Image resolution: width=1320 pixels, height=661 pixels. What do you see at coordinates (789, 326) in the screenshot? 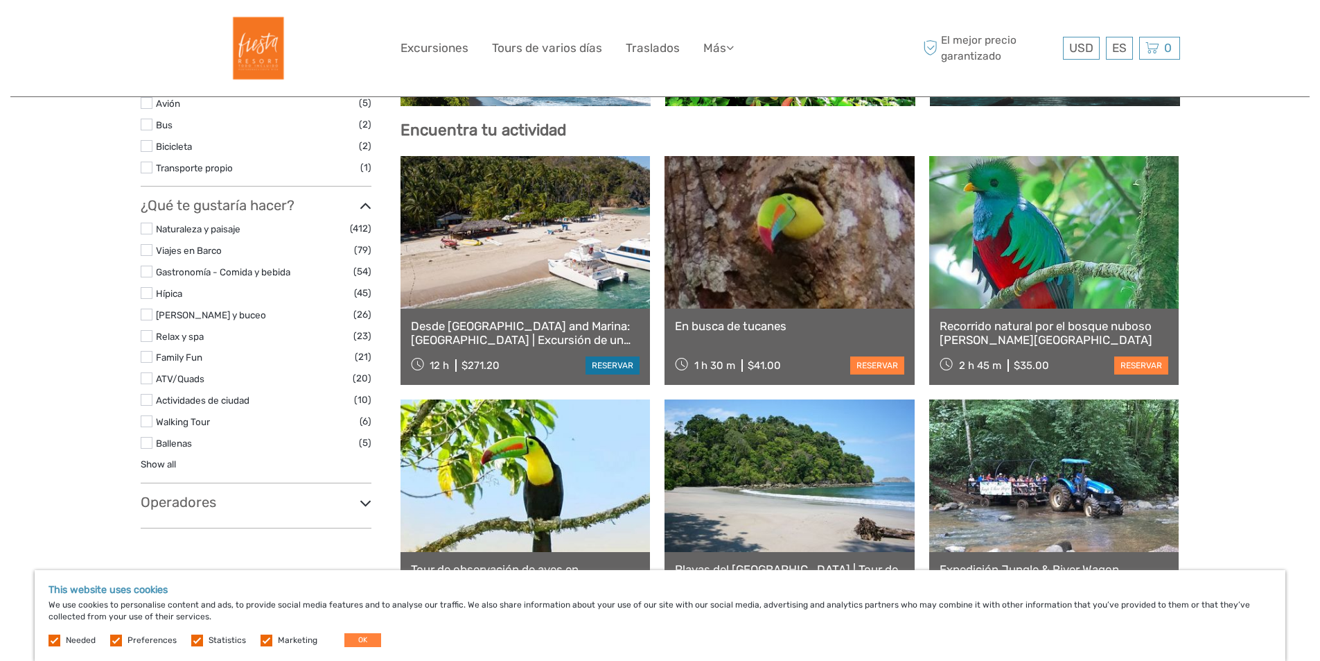
I see `a: En busca de tucanes` at bounding box center [789, 326].